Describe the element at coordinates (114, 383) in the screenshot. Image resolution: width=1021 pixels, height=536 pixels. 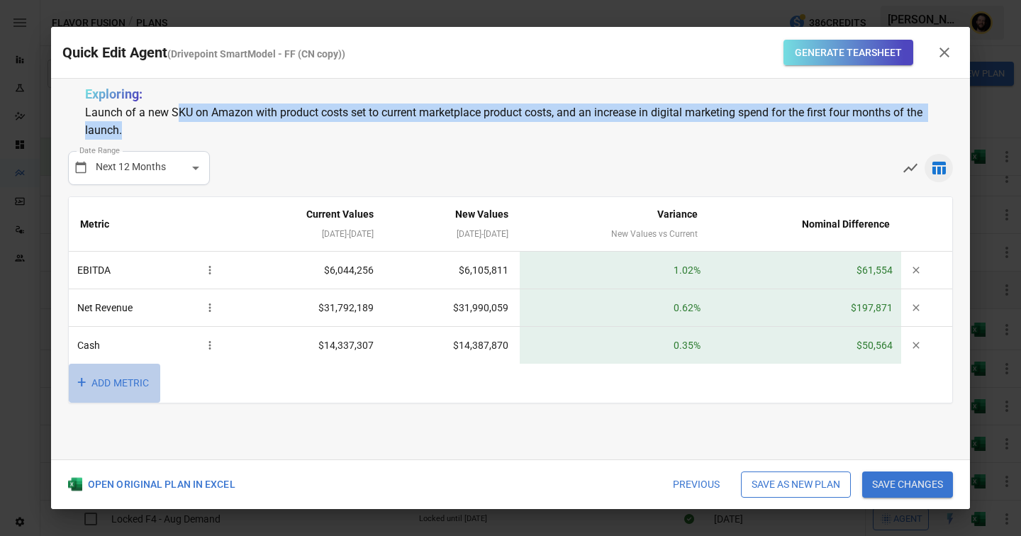
I see `button: ADD METRIC` at that location.